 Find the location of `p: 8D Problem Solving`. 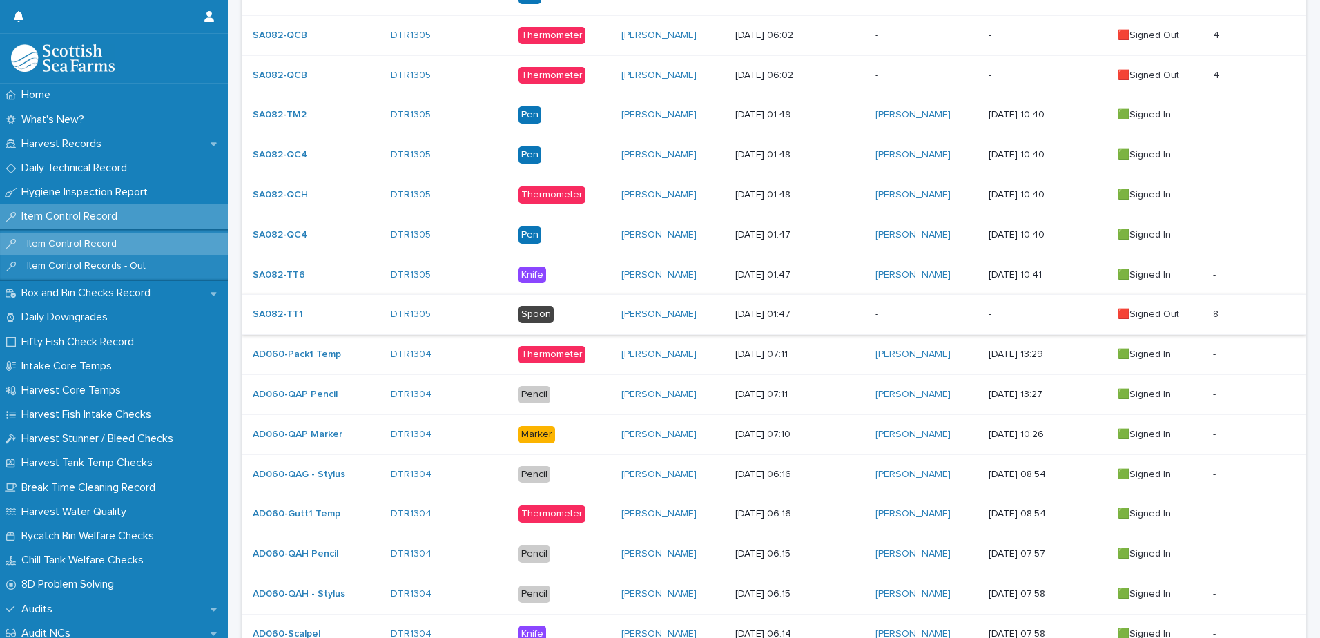

p: 8D Problem Solving is located at coordinates (70, 584).